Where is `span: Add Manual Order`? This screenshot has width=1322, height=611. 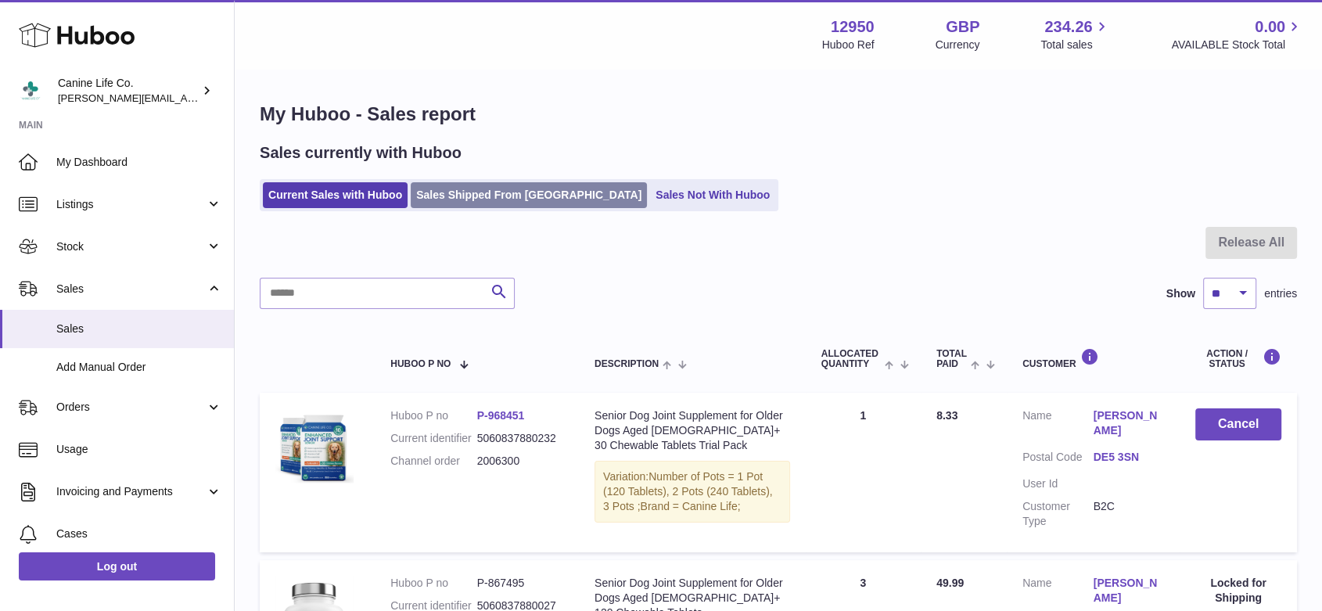
span: Add Manual Order is located at coordinates (139, 367).